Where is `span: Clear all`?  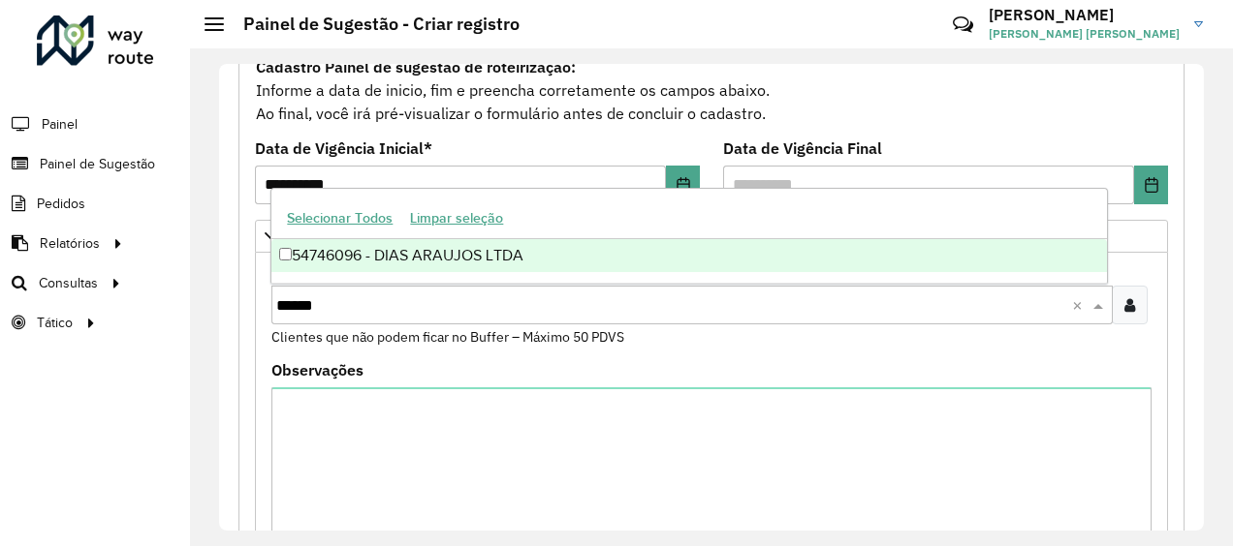 span: Clear all is located at coordinates (1079, 305).